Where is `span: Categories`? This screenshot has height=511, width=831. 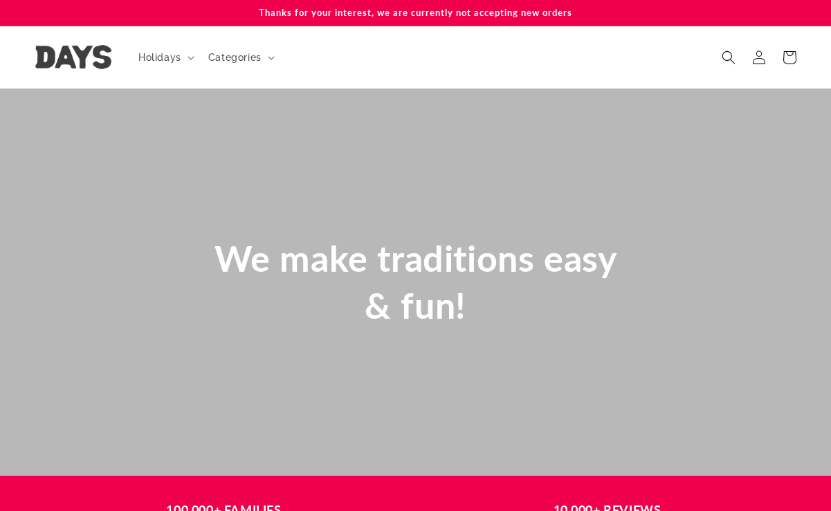 span: Categories is located at coordinates (234, 57).